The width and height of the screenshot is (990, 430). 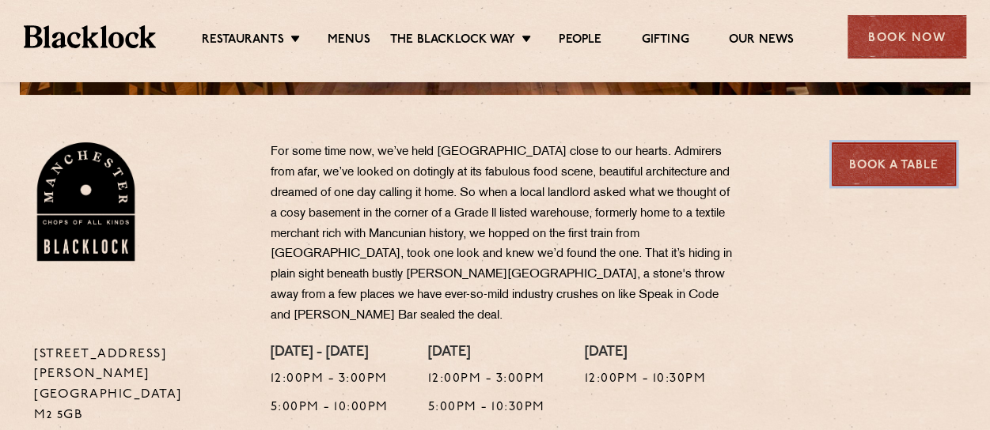 I want to click on a: Gifting, so click(x=664, y=41).